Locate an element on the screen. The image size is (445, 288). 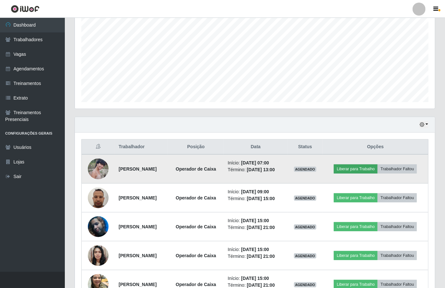
img: 1641606905427.jpeg is located at coordinates (98, 227).